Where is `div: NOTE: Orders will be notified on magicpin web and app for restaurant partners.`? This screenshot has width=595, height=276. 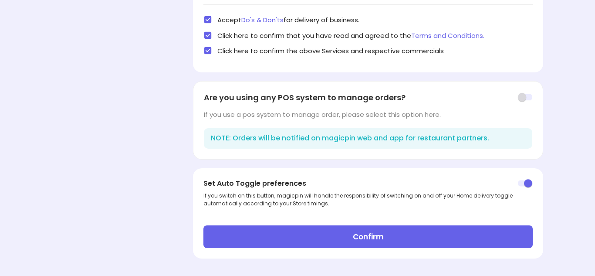
div: NOTE: Orders will be notified on magicpin web and app for restaurant partners. is located at coordinates (367, 138).